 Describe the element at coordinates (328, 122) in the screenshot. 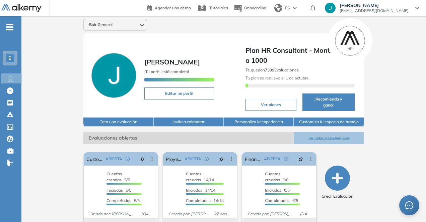

I see `button: Customiza tu espacio de trabajo` at that location.